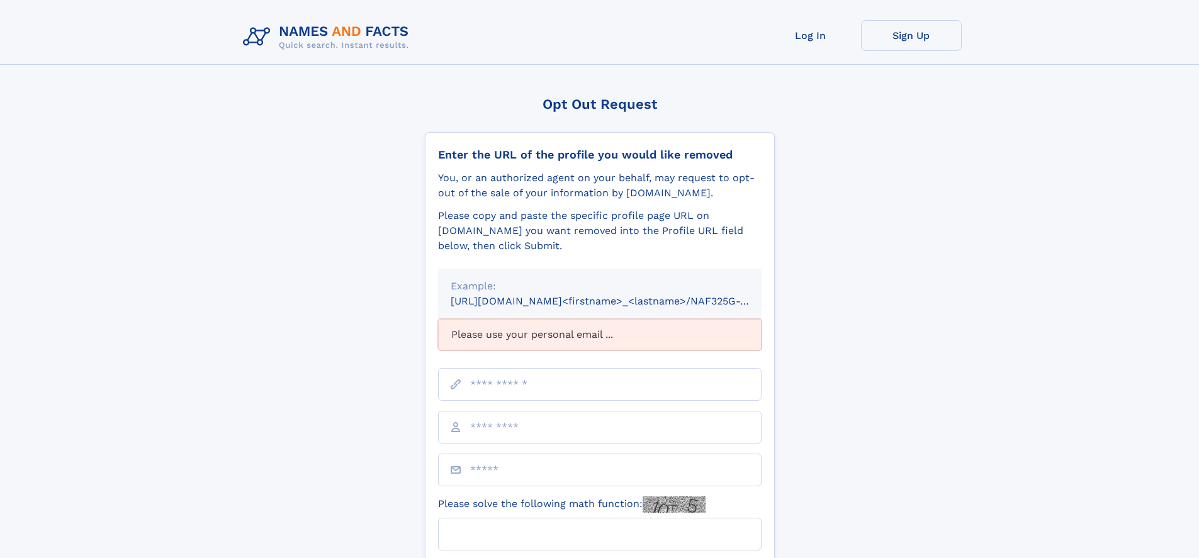 The height and width of the screenshot is (558, 1199). I want to click on label: Please solve the following math function:, so click(572, 505).